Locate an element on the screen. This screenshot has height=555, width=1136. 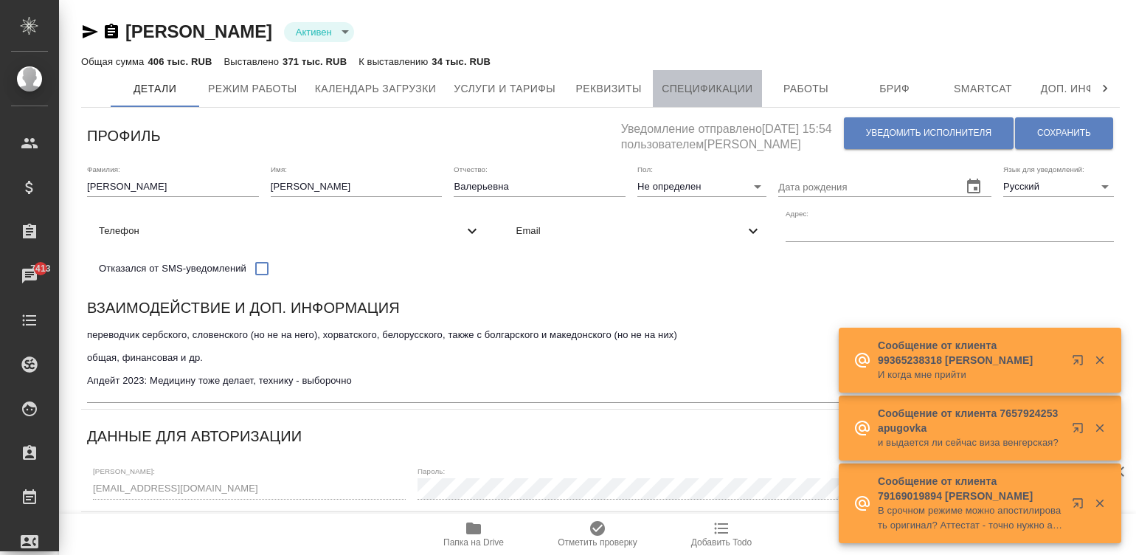
p: 34 тыс. RUB is located at coordinates (461, 61).